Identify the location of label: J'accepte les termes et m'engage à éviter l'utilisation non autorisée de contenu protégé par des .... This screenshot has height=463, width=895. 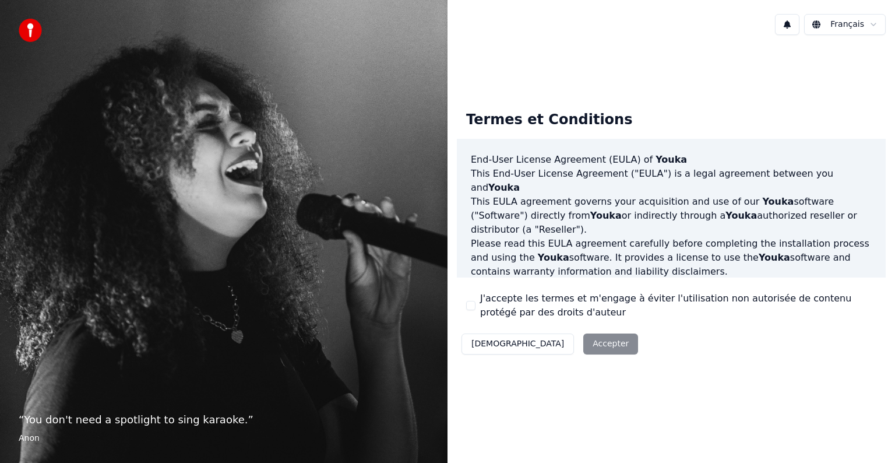
(678, 305).